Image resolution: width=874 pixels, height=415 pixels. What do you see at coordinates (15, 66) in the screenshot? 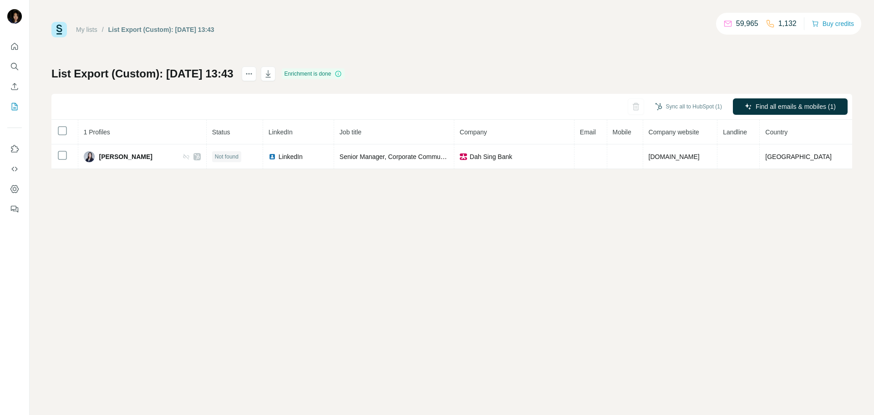
I see `button: Search` at bounding box center [15, 66].